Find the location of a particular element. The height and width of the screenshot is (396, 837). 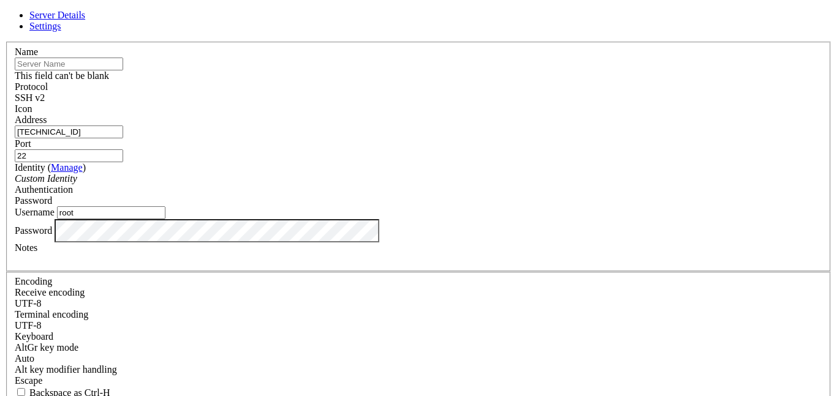

input: Host Name or IP is located at coordinates (69, 132).